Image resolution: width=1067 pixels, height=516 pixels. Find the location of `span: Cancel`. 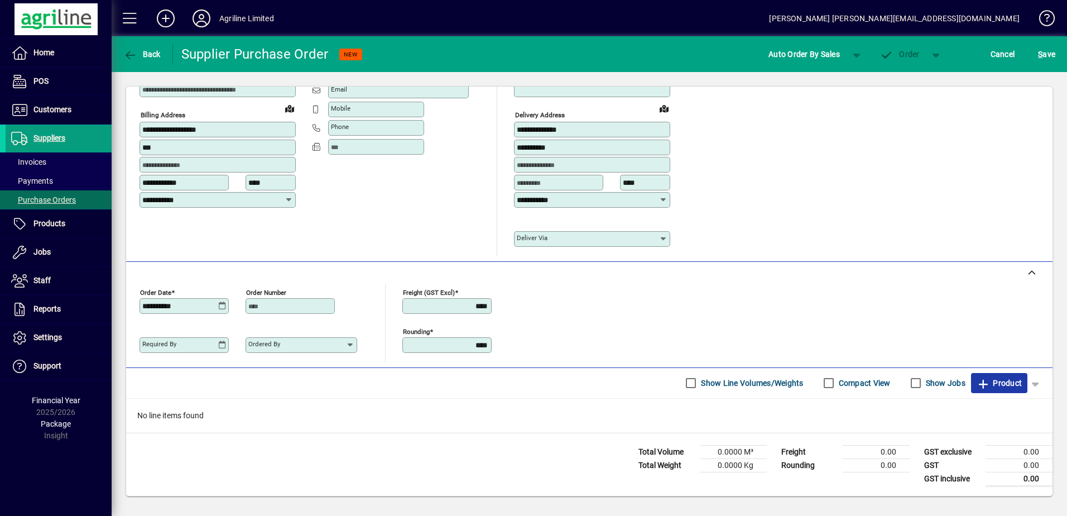

span: Cancel is located at coordinates (1003, 54).